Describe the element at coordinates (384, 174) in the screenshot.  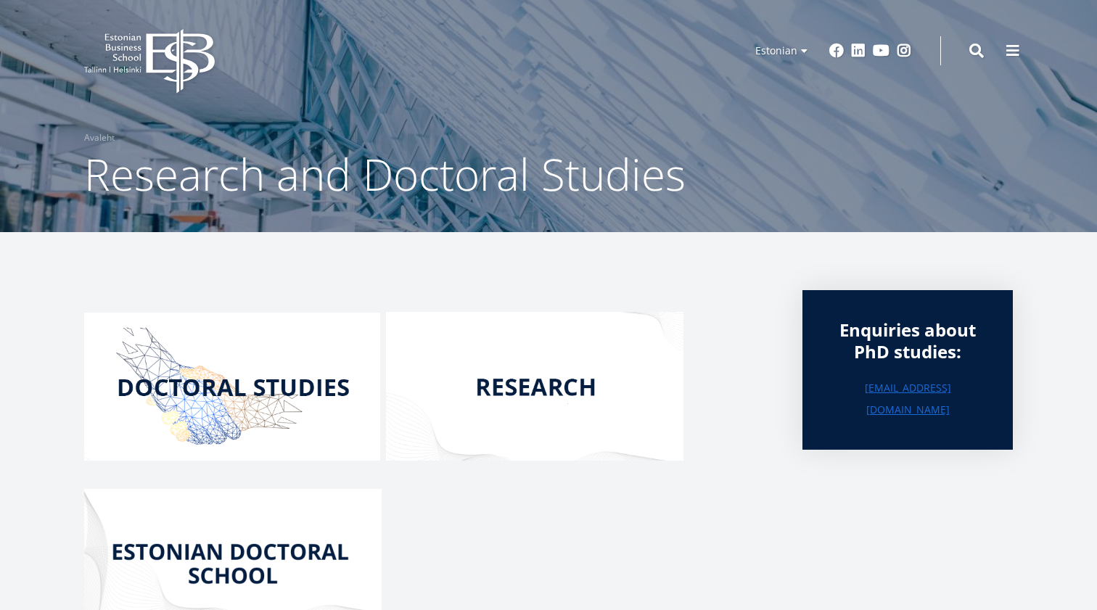
I see `span: Research and Doctoral Studies` at that location.